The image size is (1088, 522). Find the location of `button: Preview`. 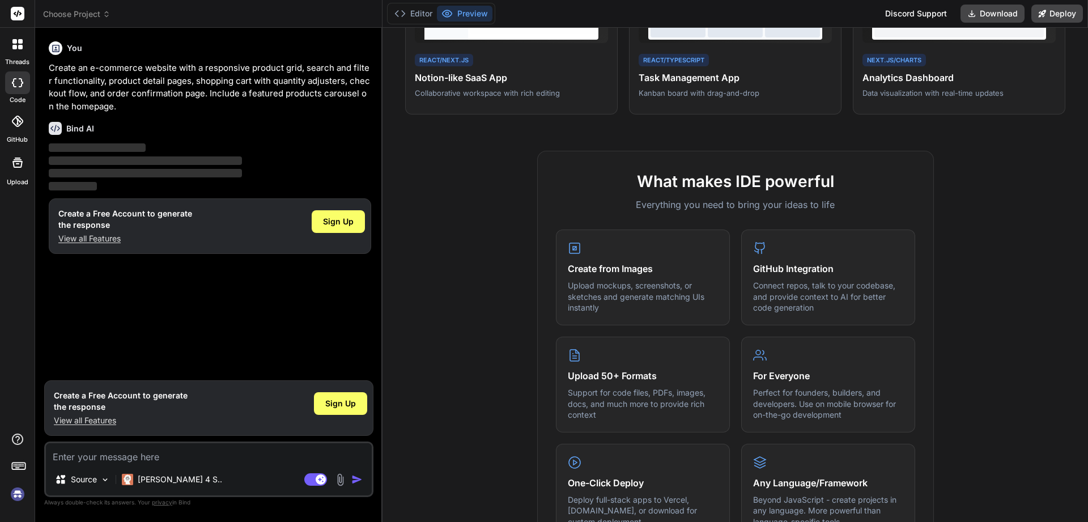

button: Preview is located at coordinates (465, 14).